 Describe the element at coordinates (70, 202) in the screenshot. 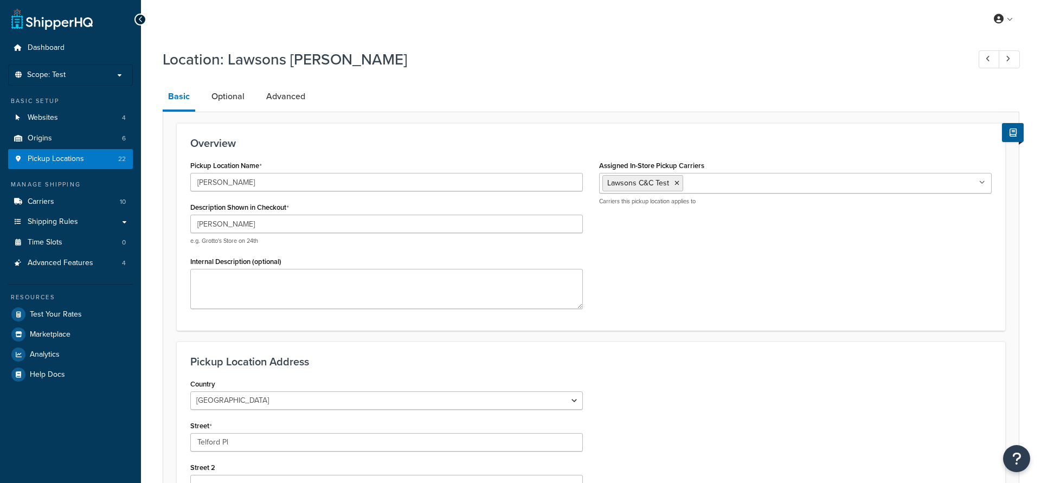

I see `a: Carriers10` at that location.